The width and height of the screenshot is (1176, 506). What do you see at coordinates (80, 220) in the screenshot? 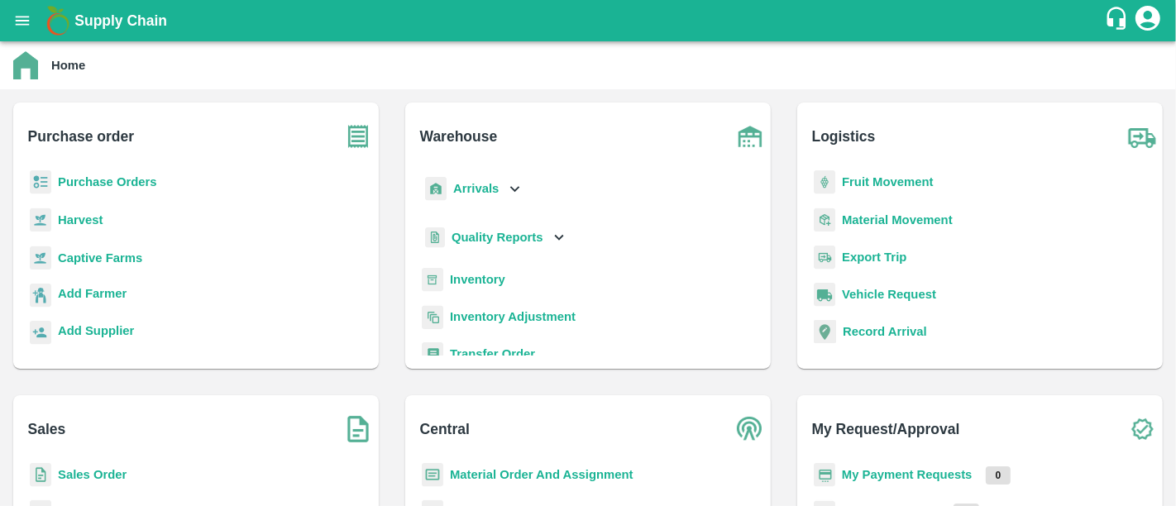
I see `a: Harvest` at bounding box center [80, 220].